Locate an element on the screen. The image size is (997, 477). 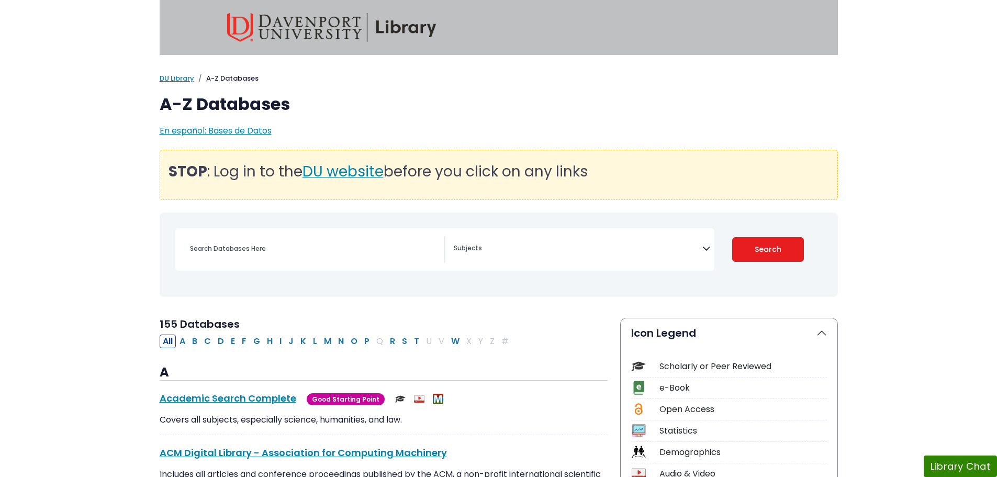
img: Davenport University Library is located at coordinates (332, 27).